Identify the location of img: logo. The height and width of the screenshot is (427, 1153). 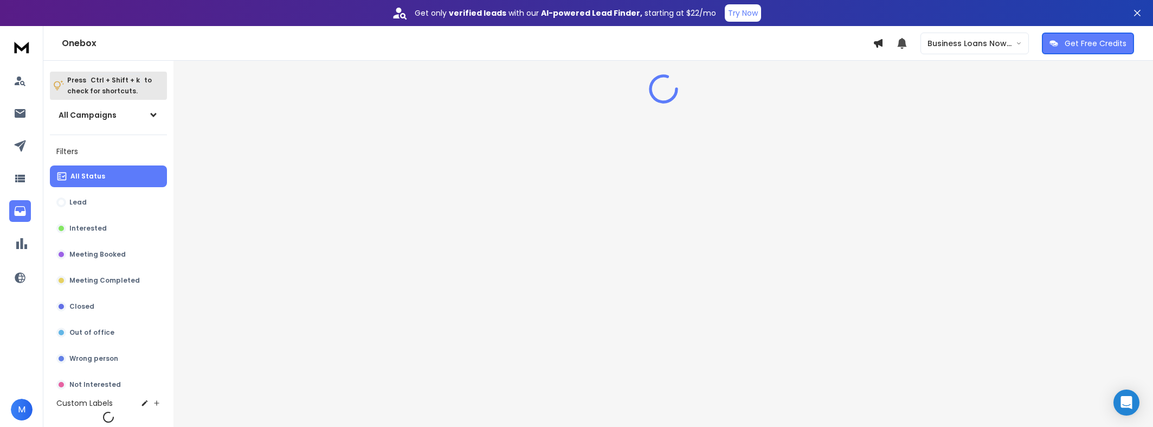
(22, 47).